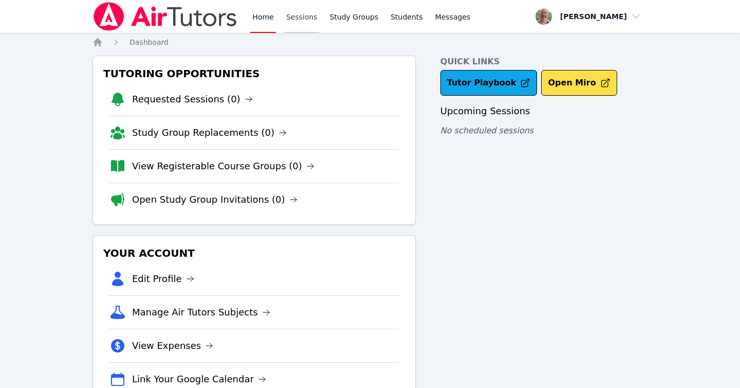  Describe the element at coordinates (215, 199) in the screenshot. I see `a: Open Study Group Invitations (0)` at that location.